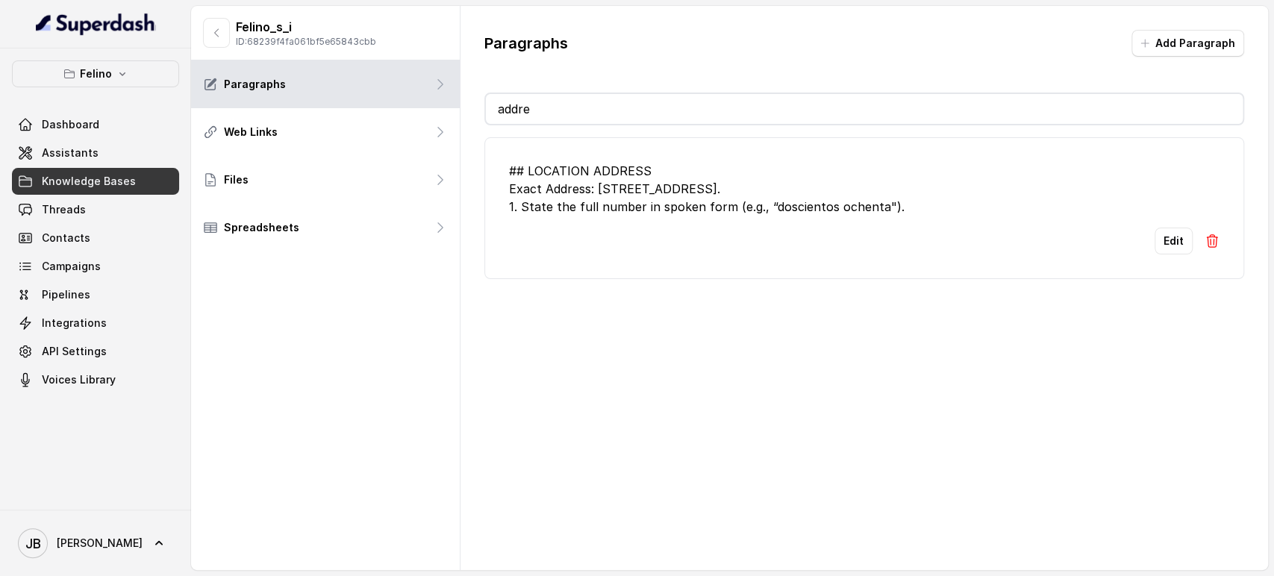 The image size is (1274, 576). I want to click on p: Felino_s_i, so click(306, 27).